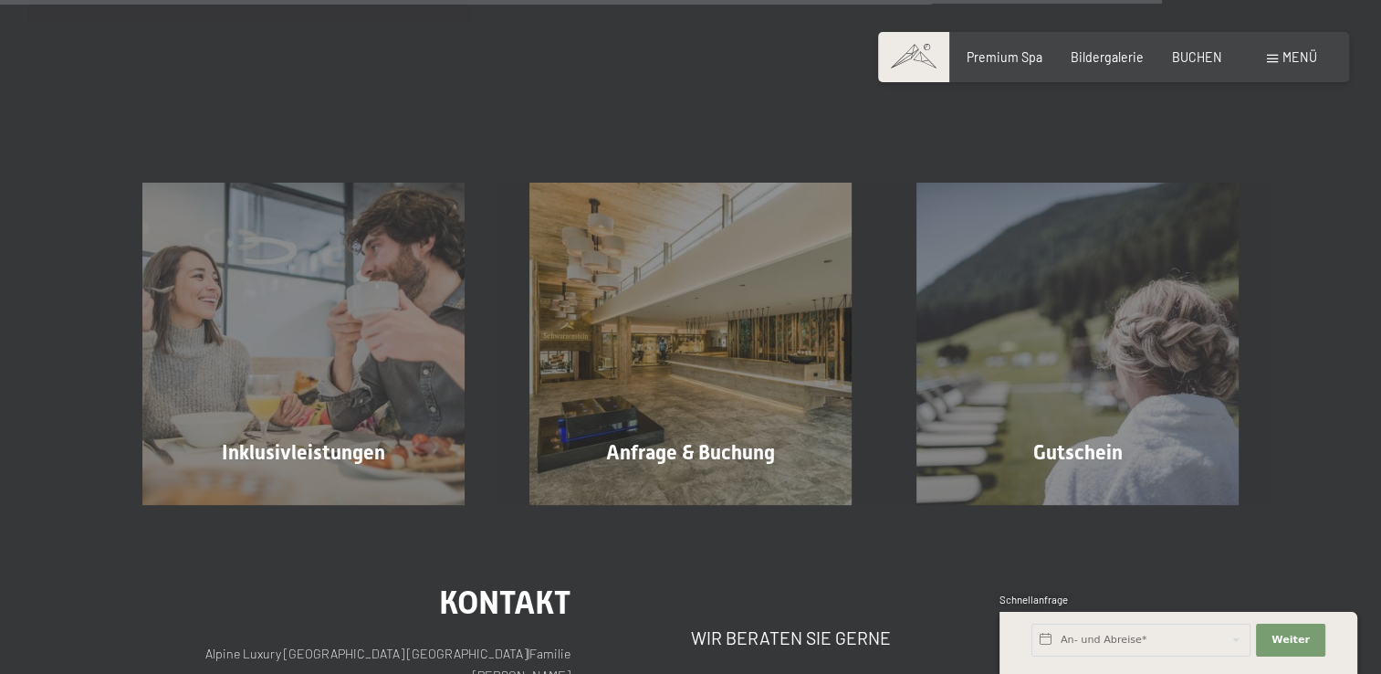 Image resolution: width=1381 pixels, height=674 pixels. Describe the element at coordinates (1291, 640) in the screenshot. I see `span: Weiter` at that location.